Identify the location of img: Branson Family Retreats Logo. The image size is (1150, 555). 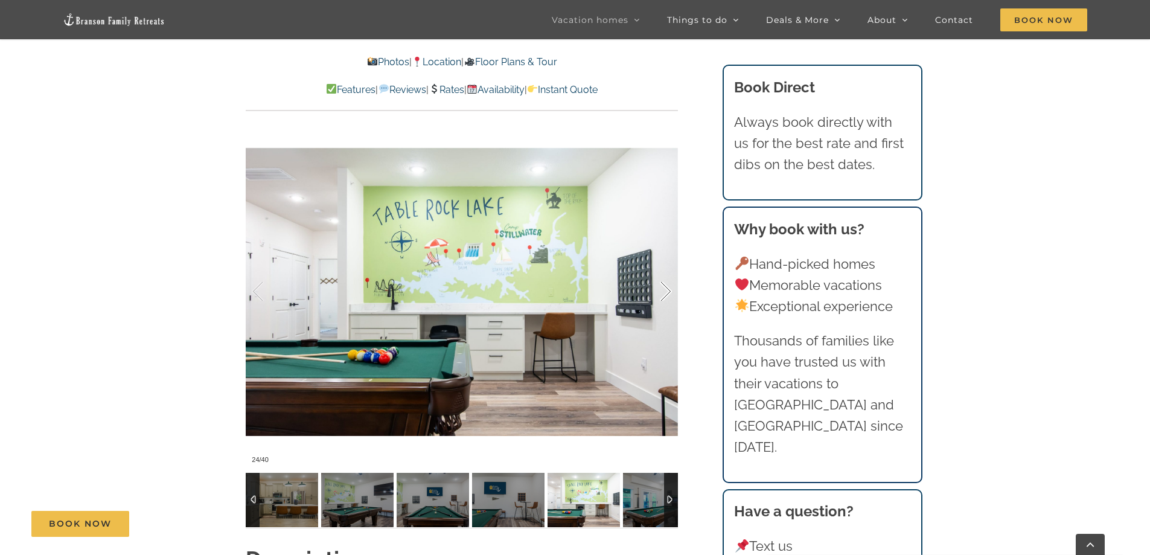
(114, 19).